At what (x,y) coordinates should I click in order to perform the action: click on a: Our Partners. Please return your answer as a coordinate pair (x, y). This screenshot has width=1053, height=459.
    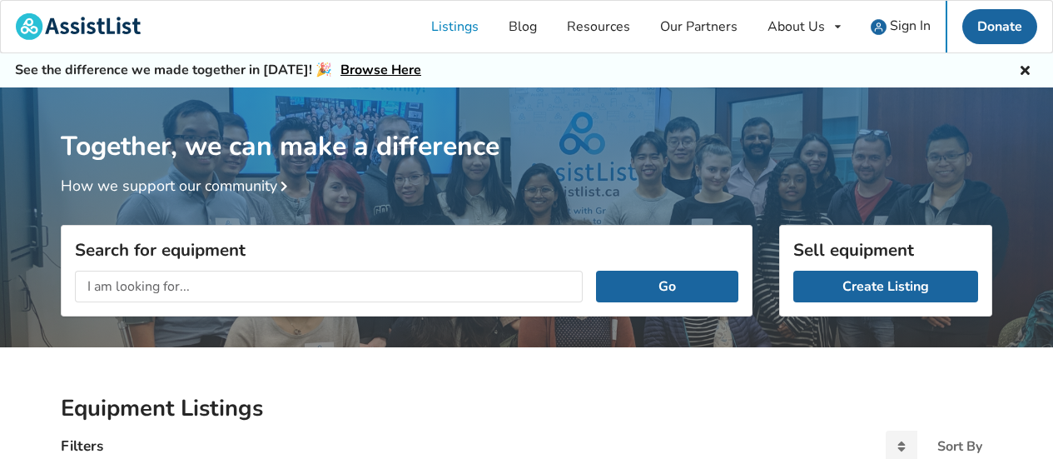
    Looking at the image, I should click on (698, 27).